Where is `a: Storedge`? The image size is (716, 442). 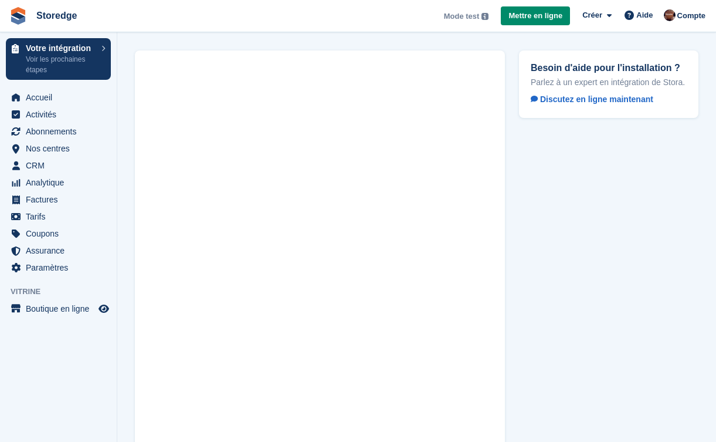
a: Storedge is located at coordinates (56, 15).